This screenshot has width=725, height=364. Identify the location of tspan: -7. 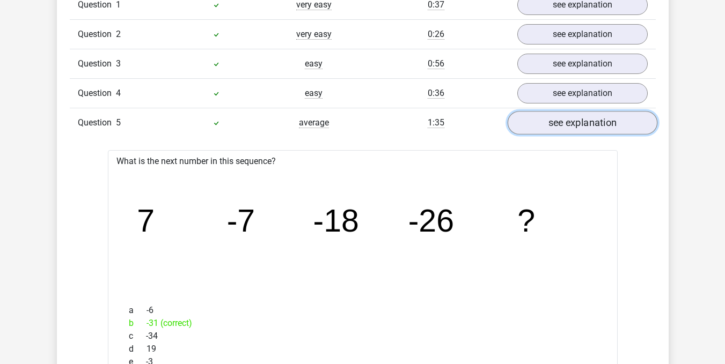
(240, 221).